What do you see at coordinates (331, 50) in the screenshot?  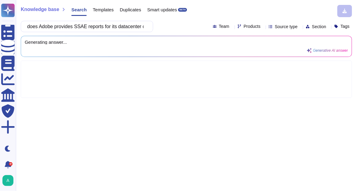 I see `span: Generative AI answer` at bounding box center [331, 50].